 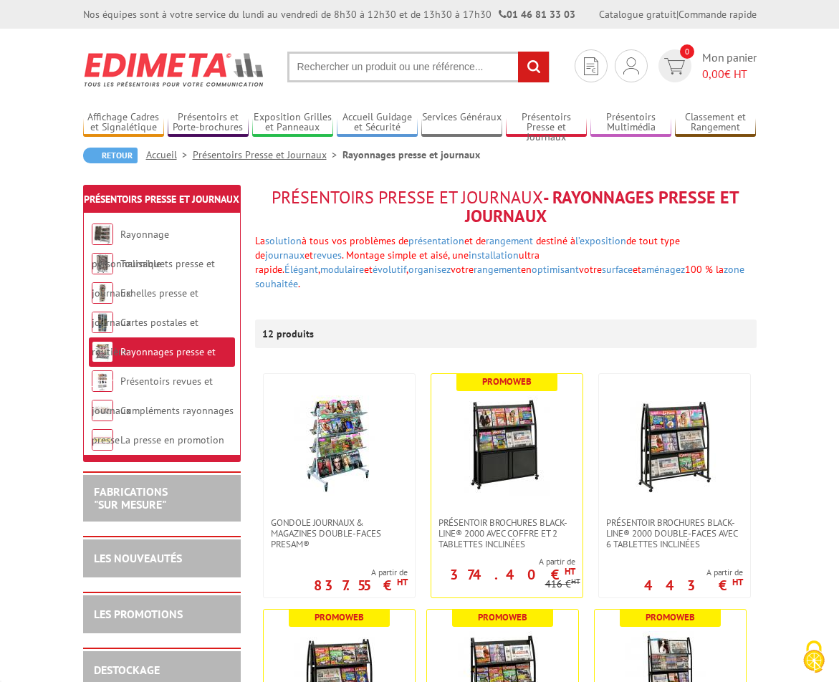 I want to click on a: Présentoirs et Porte-brochures, so click(x=208, y=122).